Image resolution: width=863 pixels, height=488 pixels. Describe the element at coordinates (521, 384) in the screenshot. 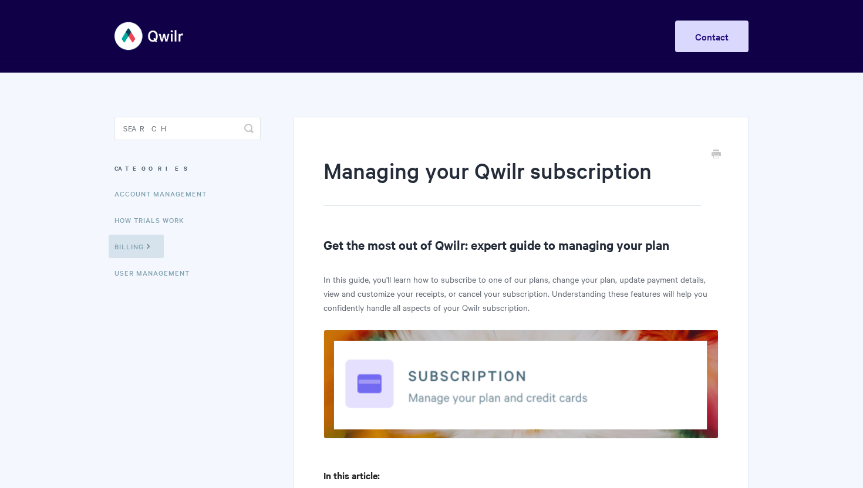

I see `img: file-4sbU5e31Hi.png` at that location.